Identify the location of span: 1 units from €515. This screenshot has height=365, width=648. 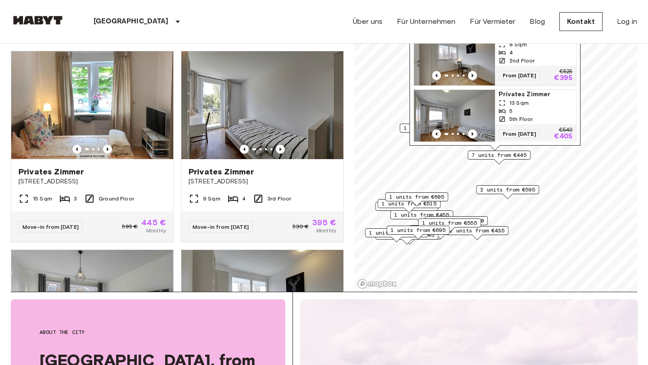
(409, 204).